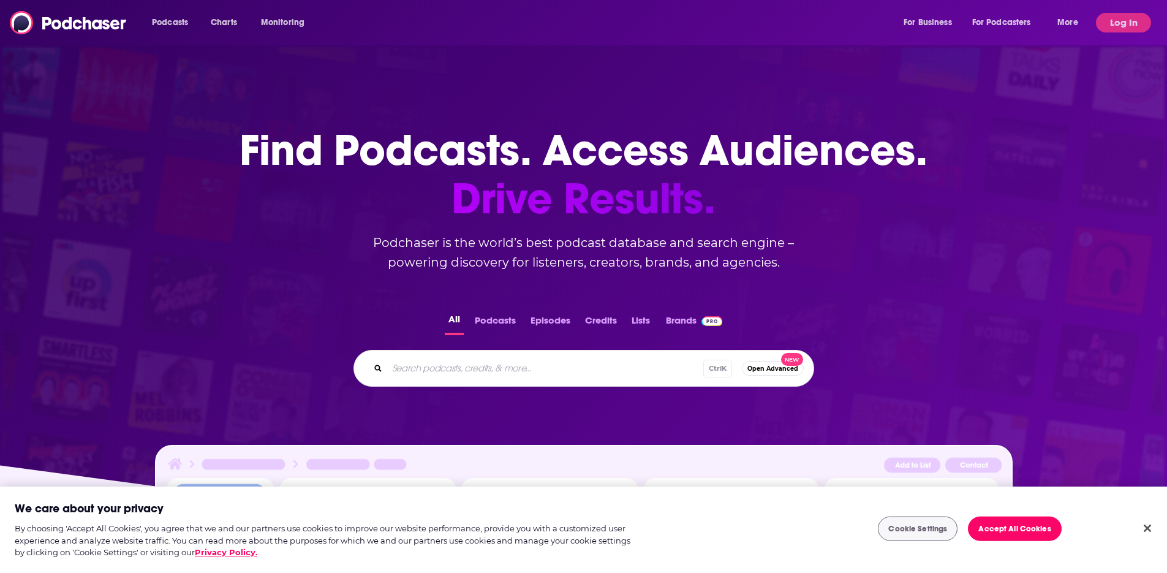 This screenshot has width=1167, height=573. Describe the element at coordinates (601, 323) in the screenshot. I see `button: Credits` at that location.